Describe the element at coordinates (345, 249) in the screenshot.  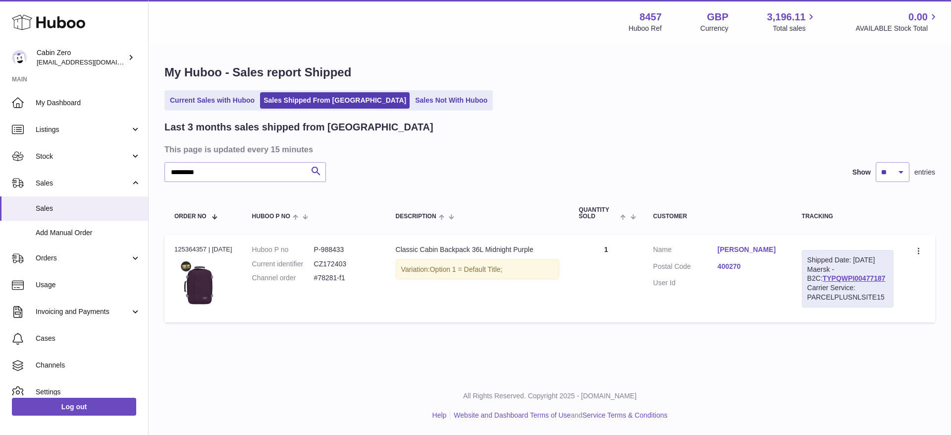
I see `dd: P-988433` at that location.